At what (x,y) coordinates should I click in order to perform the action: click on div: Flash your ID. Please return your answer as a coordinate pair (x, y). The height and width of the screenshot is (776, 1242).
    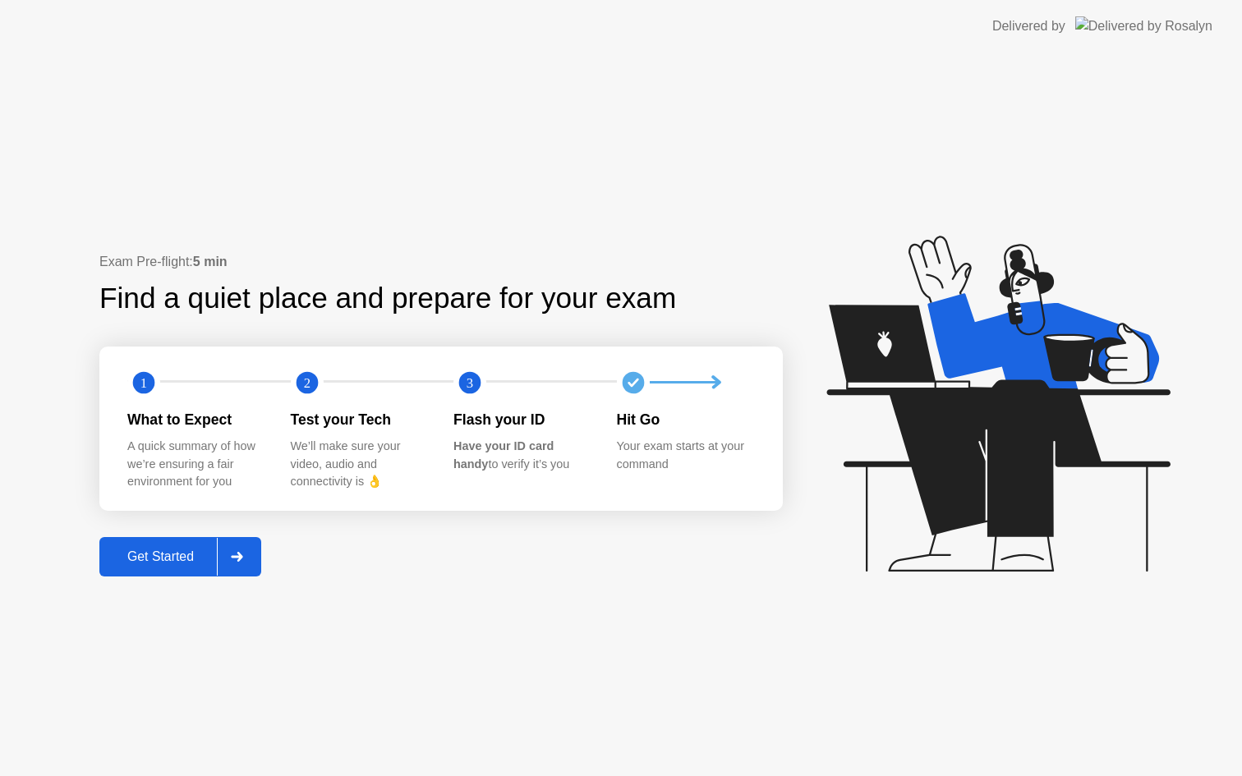
    Looking at the image, I should click on (522, 420).